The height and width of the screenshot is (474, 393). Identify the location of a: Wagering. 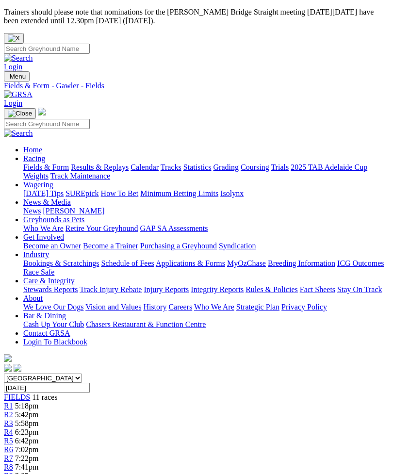
(38, 184).